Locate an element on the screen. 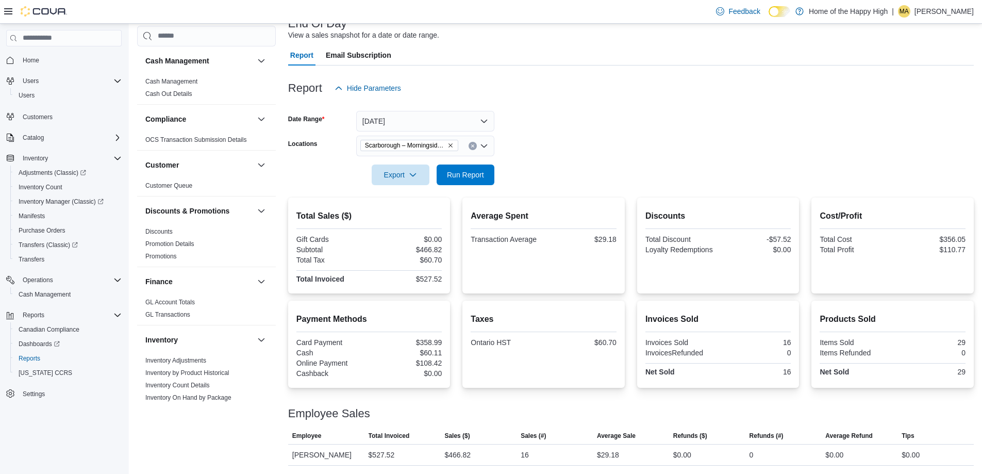 This screenshot has width=982, height=474. button: Open list of options is located at coordinates (484, 146).